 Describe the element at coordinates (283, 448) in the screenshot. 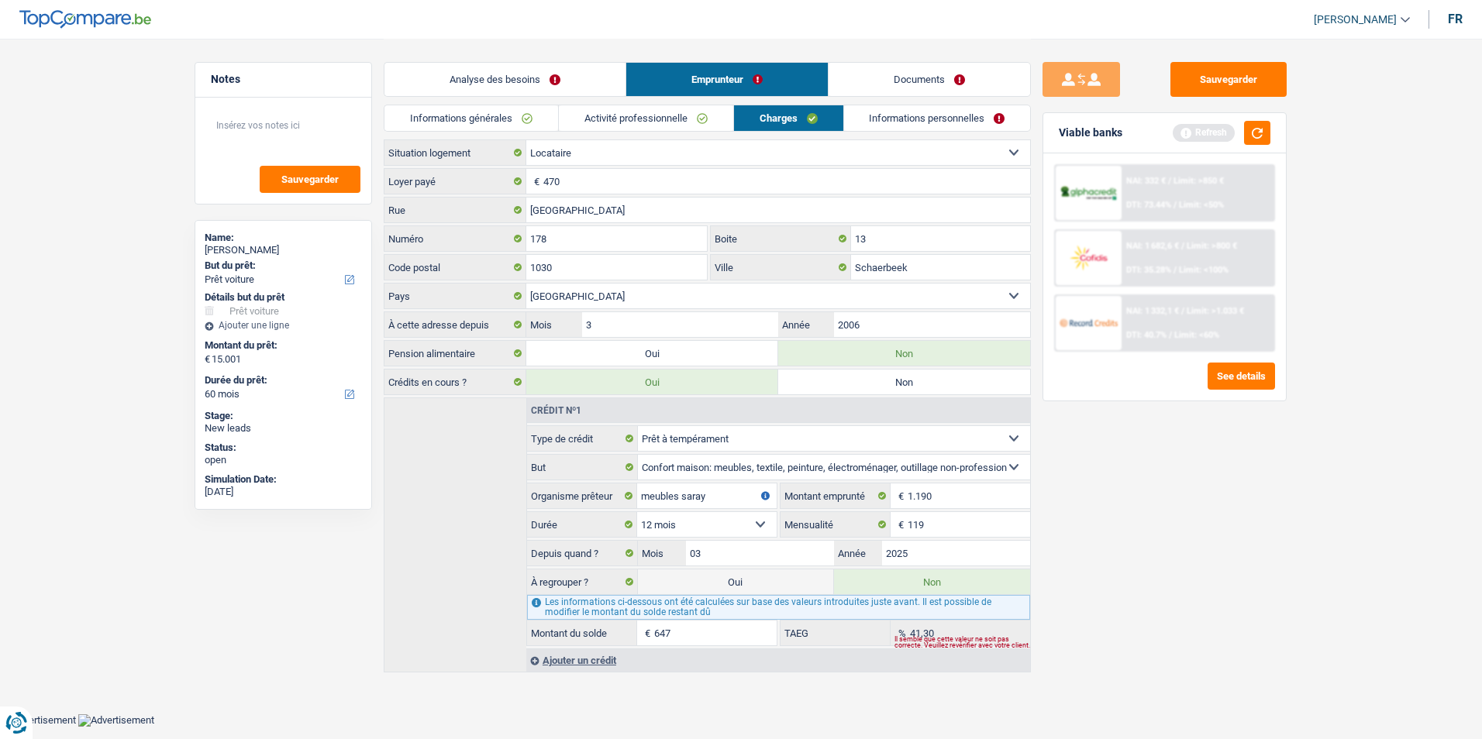

I see `div: Status:` at that location.